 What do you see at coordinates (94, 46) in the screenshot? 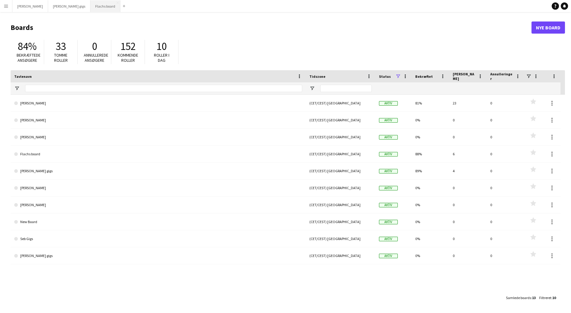
I see `span: 0` at bounding box center [94, 46].